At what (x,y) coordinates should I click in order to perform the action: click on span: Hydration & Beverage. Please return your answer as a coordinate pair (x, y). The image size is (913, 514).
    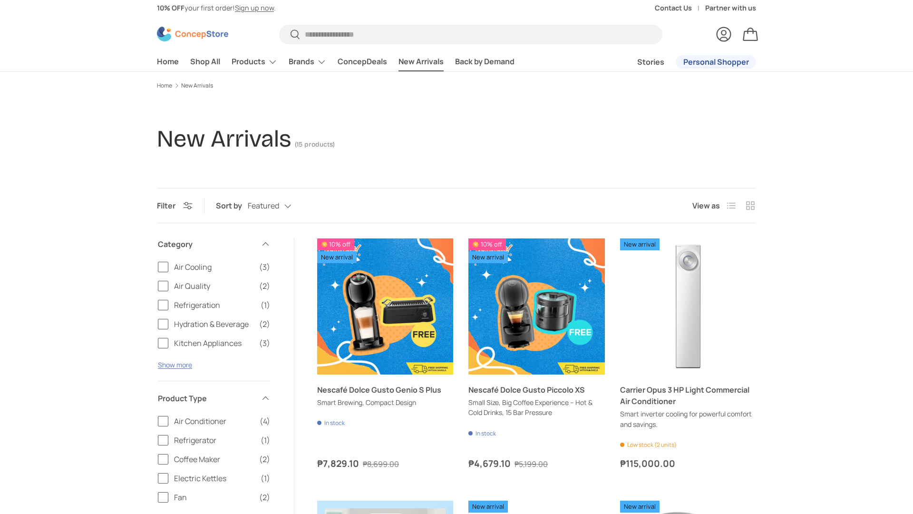
    Looking at the image, I should click on (213, 324).